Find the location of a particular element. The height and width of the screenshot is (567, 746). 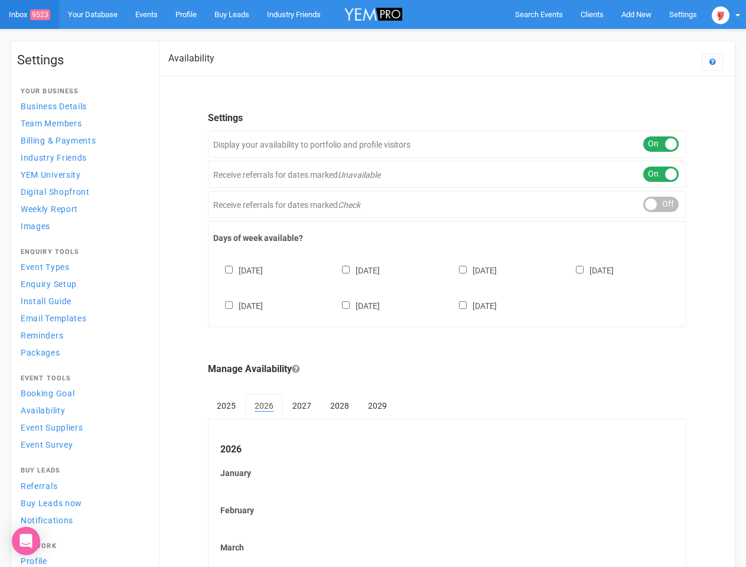

legend: 2026 is located at coordinates (447, 449).